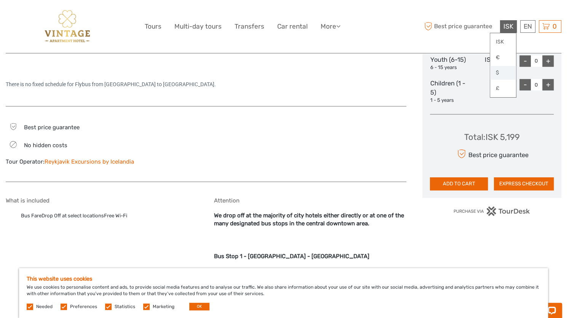  What do you see at coordinates (46, 145) in the screenshot?
I see `span: No hidden costs` at bounding box center [46, 145].